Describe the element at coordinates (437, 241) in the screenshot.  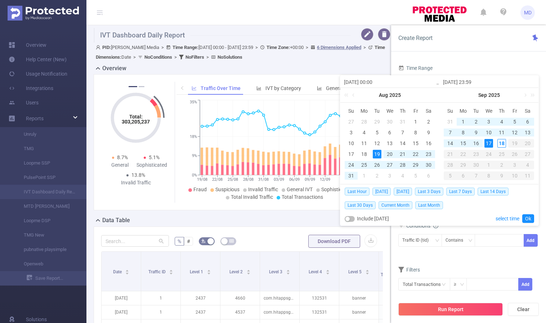
I see `i: icon: down` at that location.